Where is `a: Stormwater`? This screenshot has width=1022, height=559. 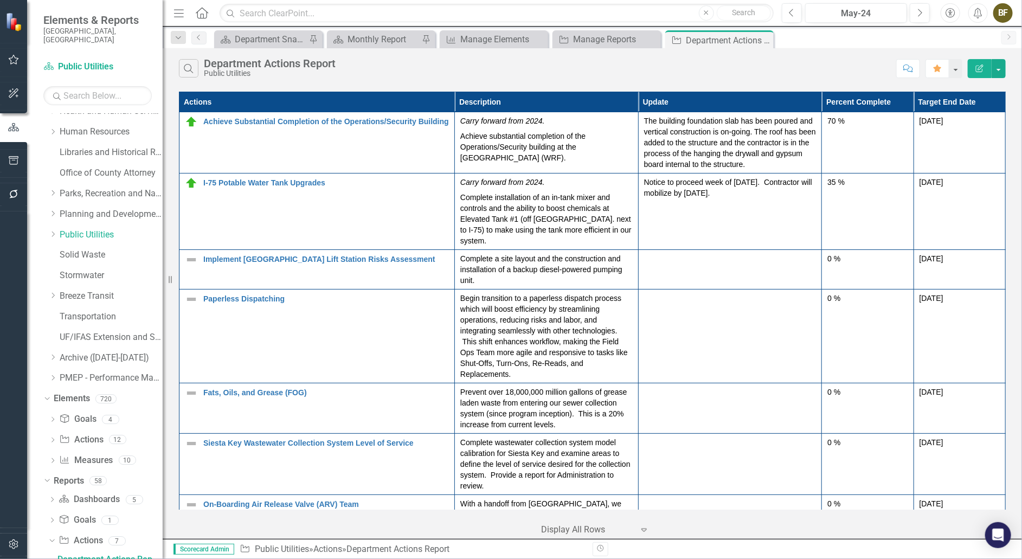 a: Stormwater is located at coordinates (111, 276).